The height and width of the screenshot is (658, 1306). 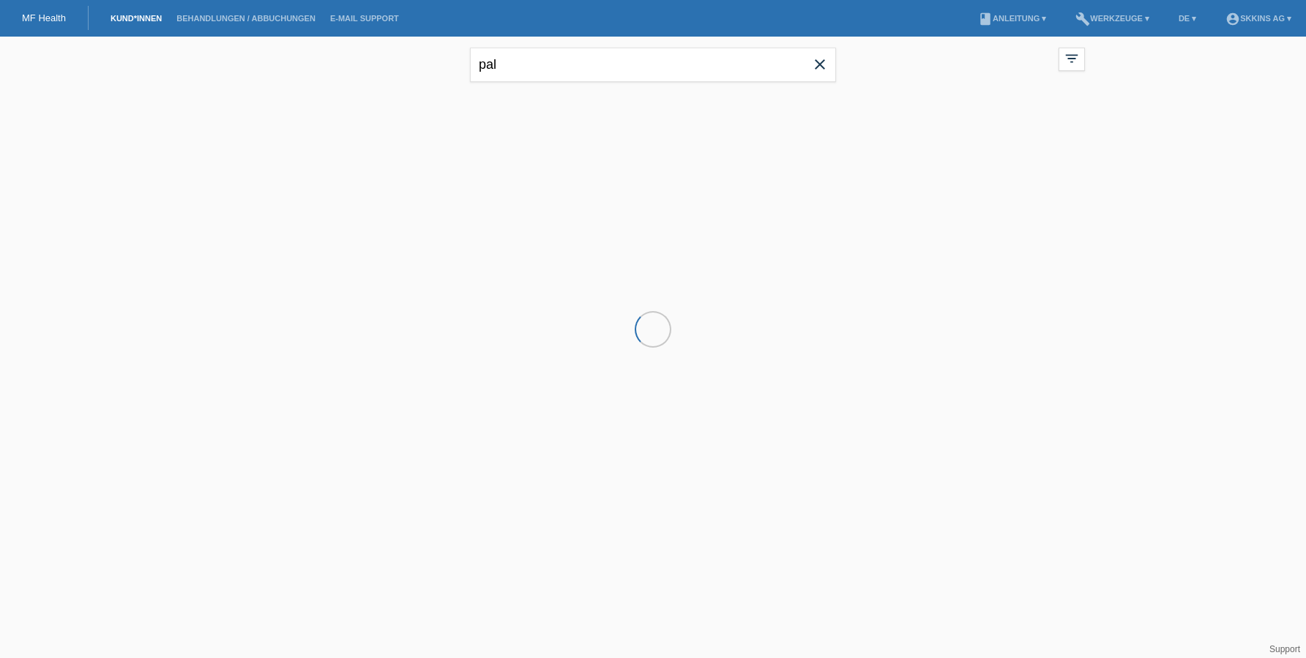 I want to click on a: Kund*innen, so click(x=136, y=18).